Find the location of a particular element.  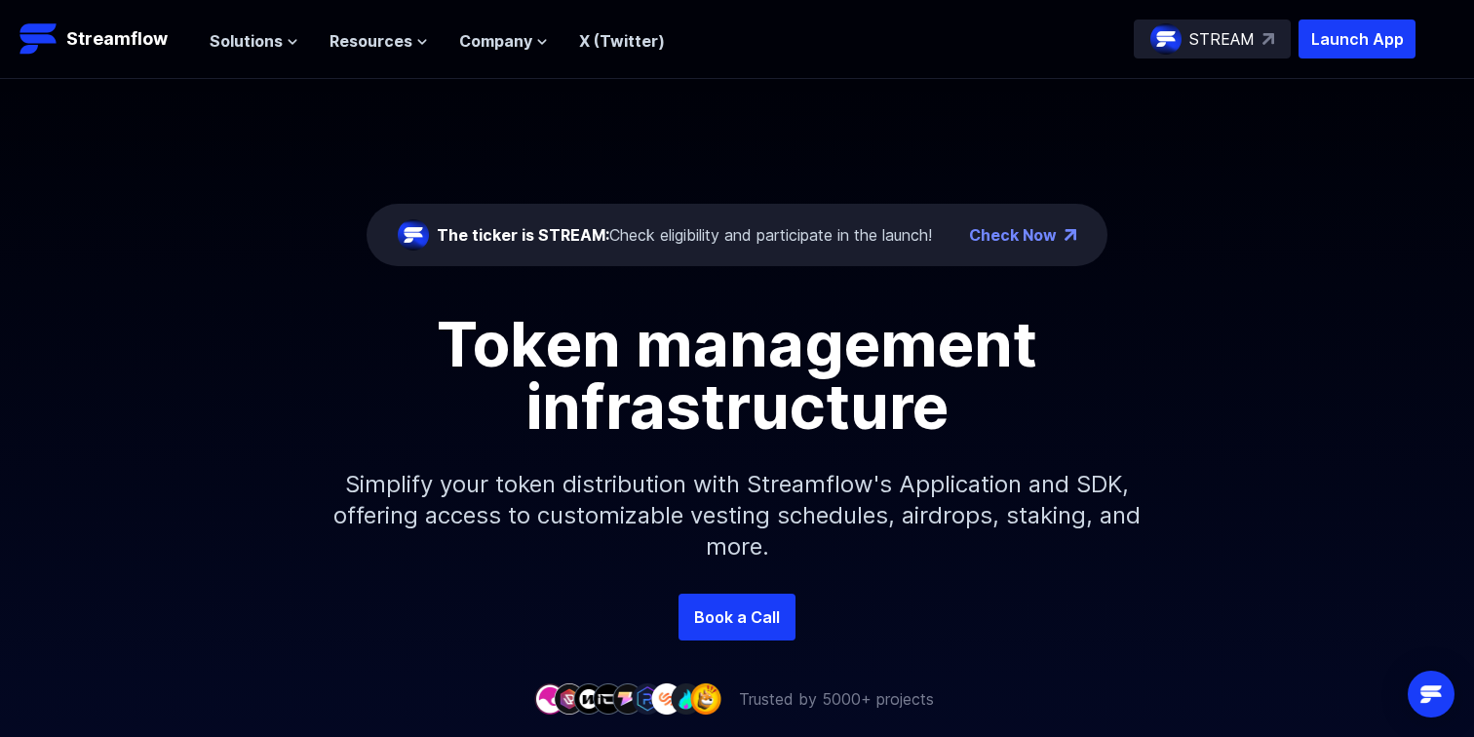

button: Launch App is located at coordinates (1357, 39).